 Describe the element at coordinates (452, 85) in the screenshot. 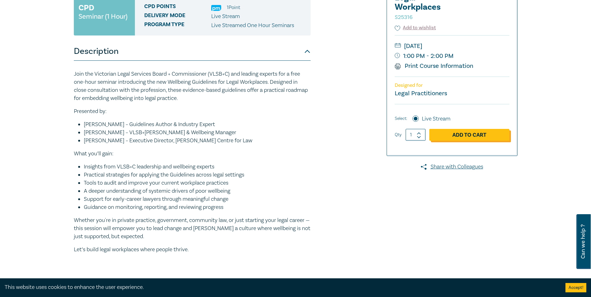

I see `p: Designed for` at that location.